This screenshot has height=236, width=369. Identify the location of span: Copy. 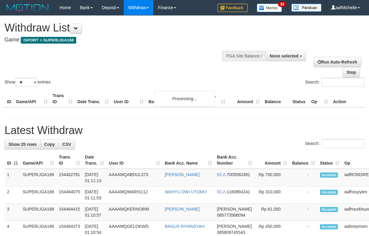
(49, 144).